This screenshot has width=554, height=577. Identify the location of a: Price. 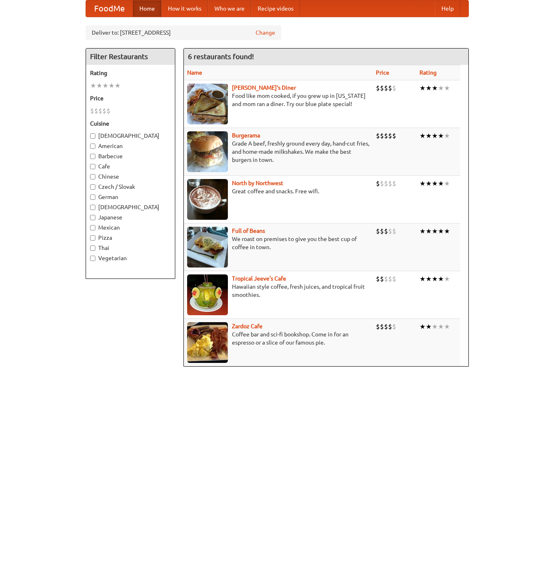
(383, 73).